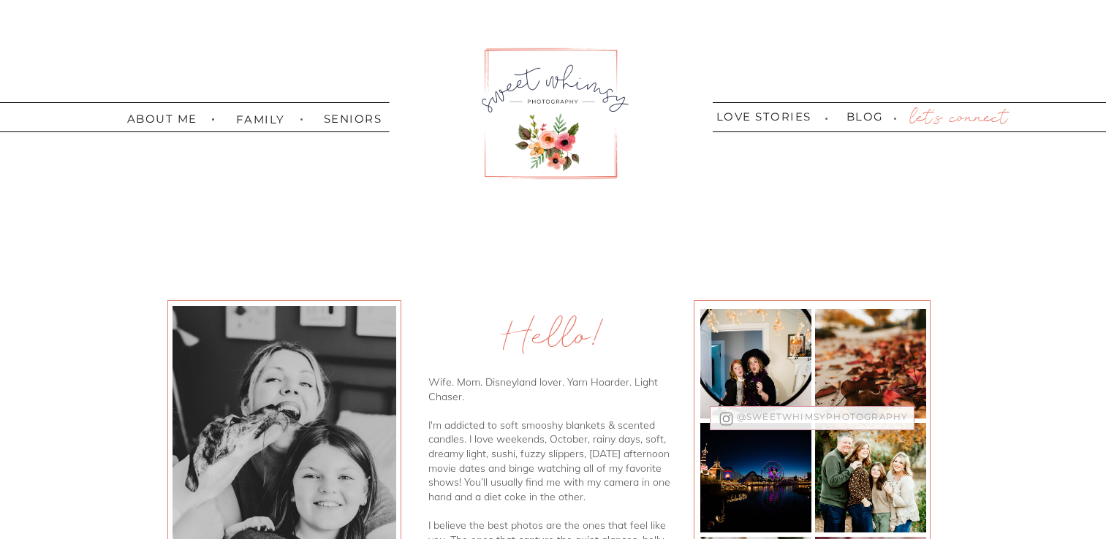  Describe the element at coordinates (764, 118) in the screenshot. I see `nav: love stories` at that location.